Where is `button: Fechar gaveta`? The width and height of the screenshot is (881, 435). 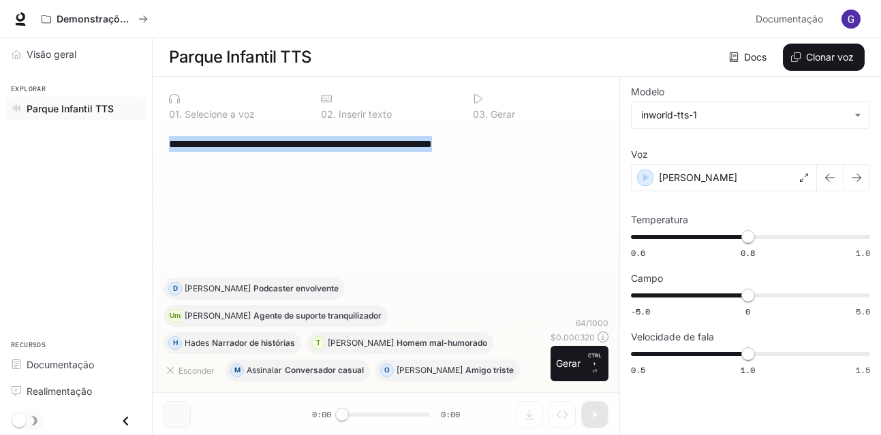
button: Fechar gaveta is located at coordinates (125, 421).